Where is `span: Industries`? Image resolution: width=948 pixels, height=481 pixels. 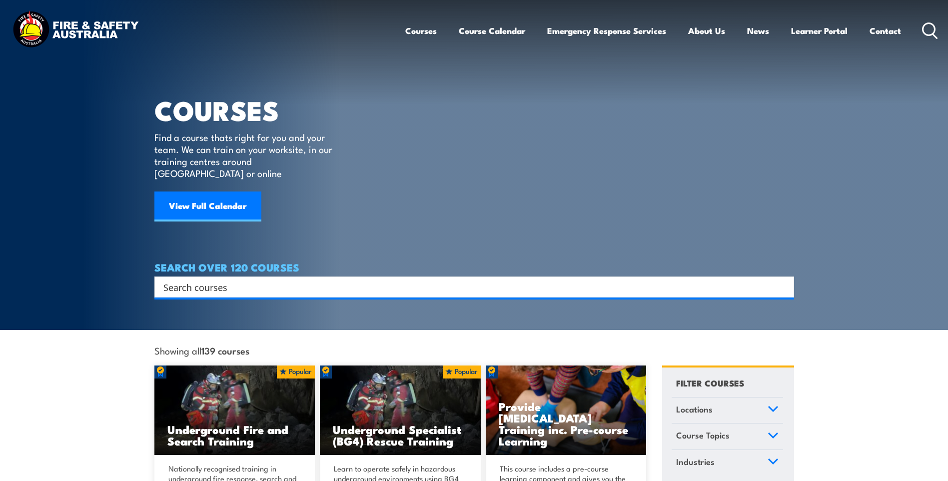
span: Industries is located at coordinates (695, 461).